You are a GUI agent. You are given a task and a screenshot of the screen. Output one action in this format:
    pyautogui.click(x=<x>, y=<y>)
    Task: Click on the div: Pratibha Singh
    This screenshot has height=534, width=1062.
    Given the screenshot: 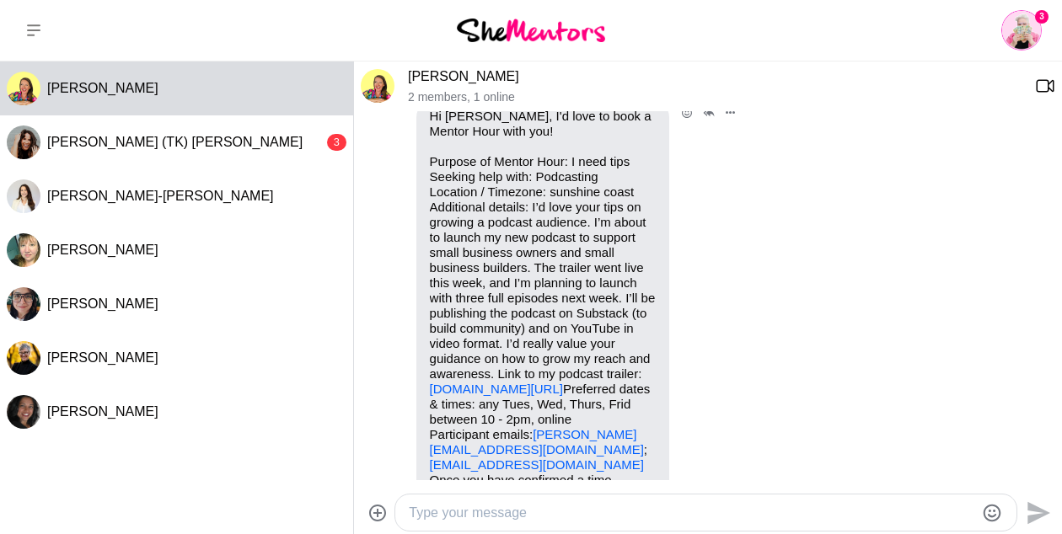 What is the action you would take?
    pyautogui.click(x=24, y=304)
    